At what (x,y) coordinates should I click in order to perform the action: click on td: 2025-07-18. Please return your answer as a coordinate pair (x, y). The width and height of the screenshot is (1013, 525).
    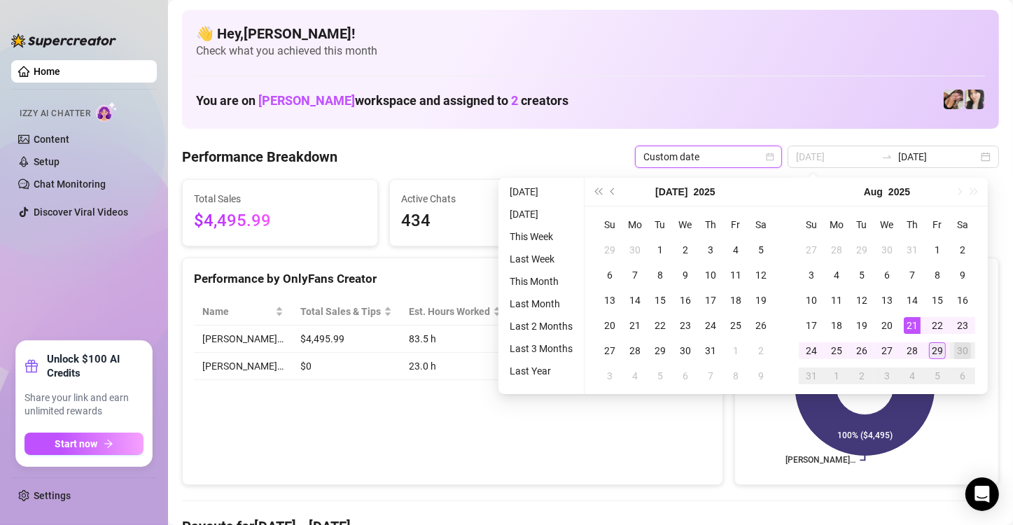
    Looking at the image, I should click on (736, 300).